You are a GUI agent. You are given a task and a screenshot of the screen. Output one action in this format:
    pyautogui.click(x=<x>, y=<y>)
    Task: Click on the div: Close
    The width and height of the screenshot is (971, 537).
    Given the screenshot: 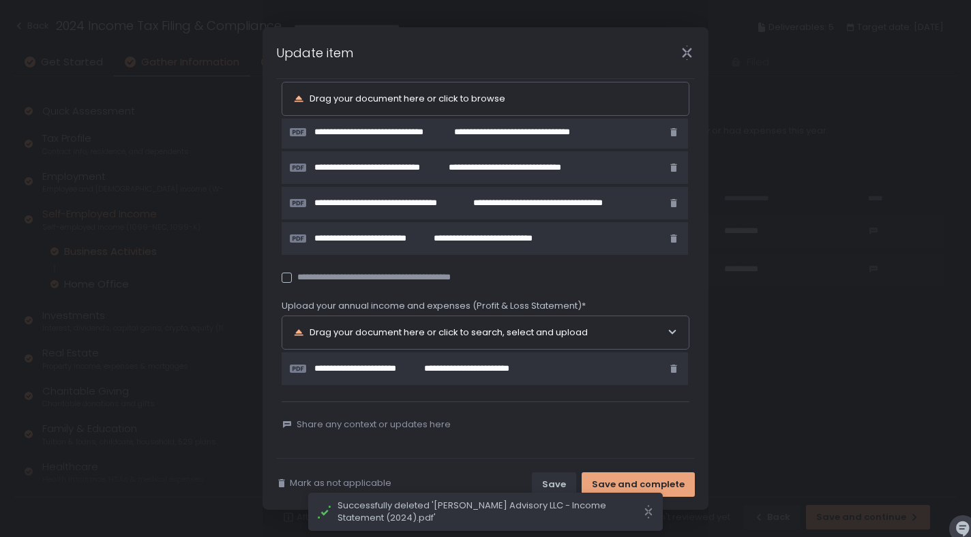 What is the action you would take?
    pyautogui.click(x=686, y=52)
    